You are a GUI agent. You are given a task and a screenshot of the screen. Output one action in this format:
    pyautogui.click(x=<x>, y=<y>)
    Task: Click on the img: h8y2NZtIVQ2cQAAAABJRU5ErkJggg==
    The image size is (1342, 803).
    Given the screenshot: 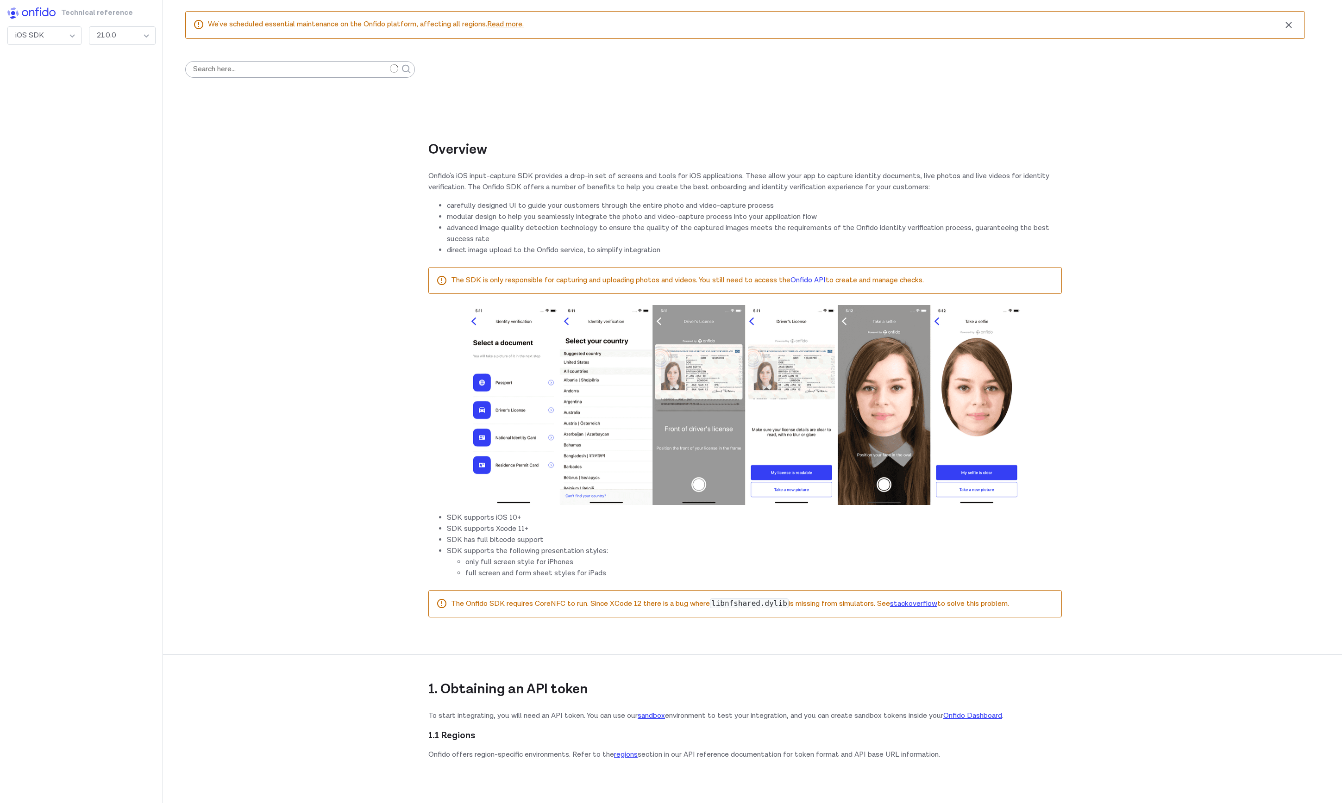 What is the action you would take?
    pyautogui.click(x=31, y=13)
    